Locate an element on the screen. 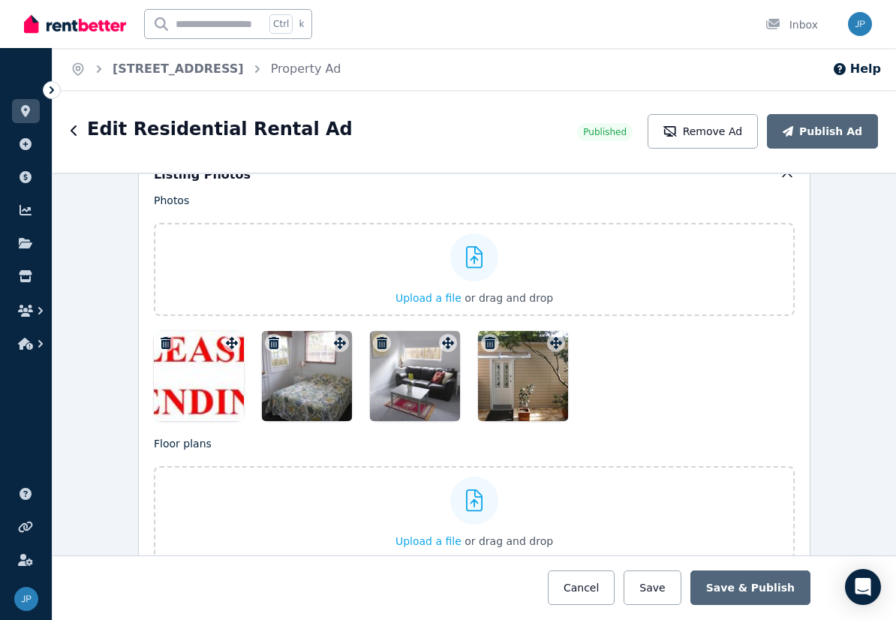 The height and width of the screenshot is (620, 896). button: Publish Ad is located at coordinates (822, 131).